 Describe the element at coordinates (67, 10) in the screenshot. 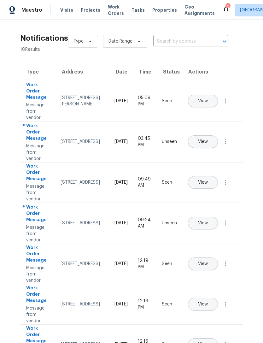

I see `span: Visits` at that location.